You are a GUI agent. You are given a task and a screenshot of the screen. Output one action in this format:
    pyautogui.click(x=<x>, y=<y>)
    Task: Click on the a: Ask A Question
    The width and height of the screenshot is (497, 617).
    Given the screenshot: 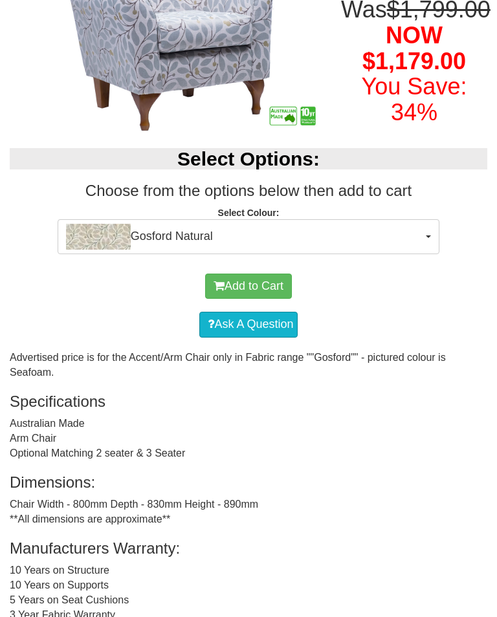 What is the action you would take?
    pyautogui.click(x=248, y=325)
    